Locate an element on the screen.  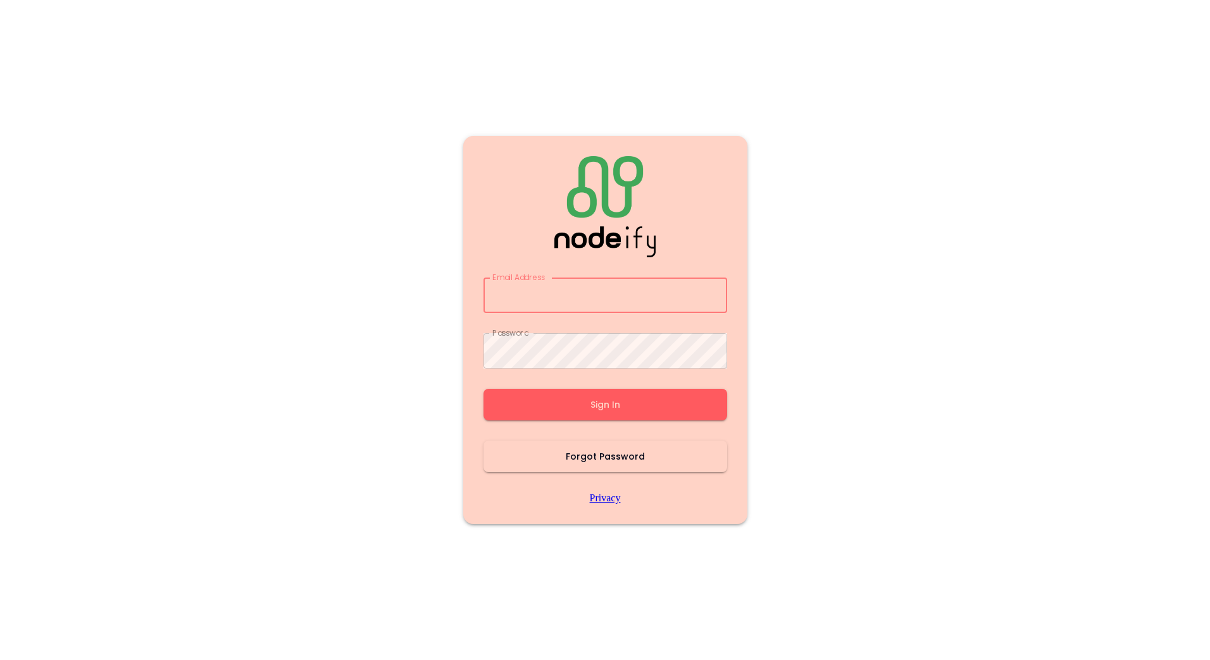
button: Forgot Password is located at coordinates (605, 457).